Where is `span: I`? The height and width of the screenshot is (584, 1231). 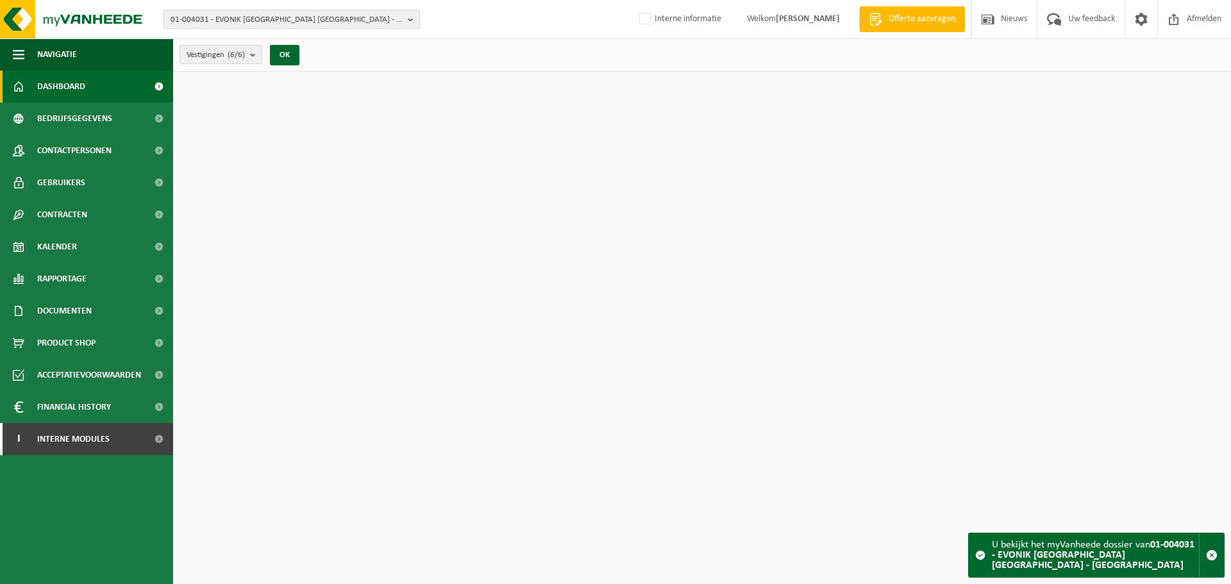 span: I is located at coordinates (19, 439).